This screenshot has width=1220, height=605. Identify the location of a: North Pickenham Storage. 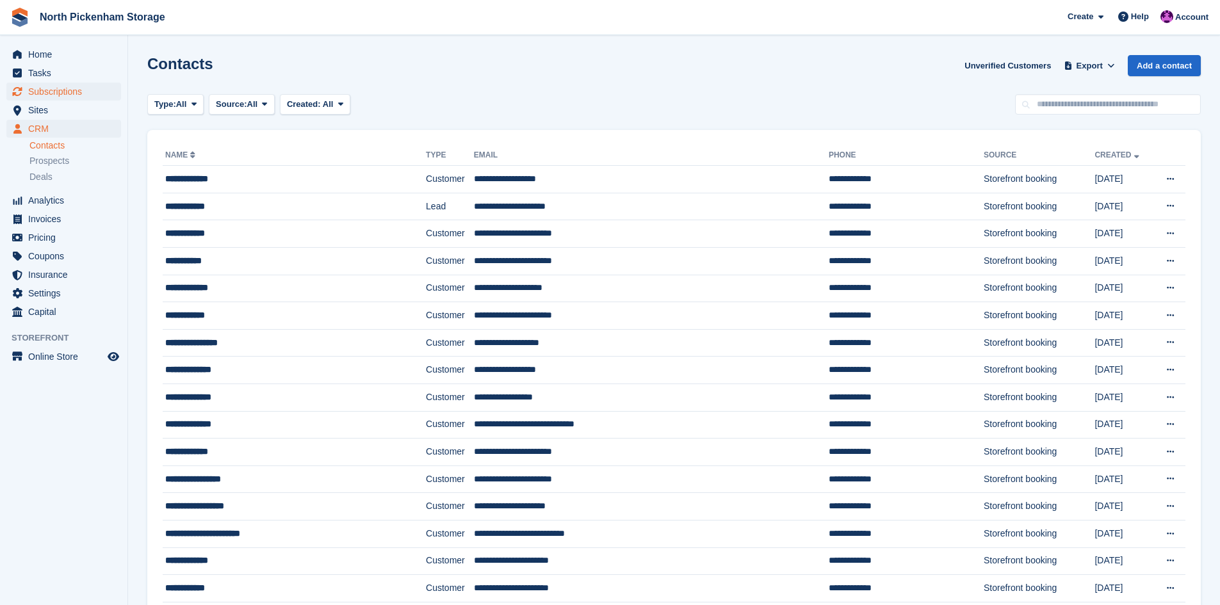
(102, 17).